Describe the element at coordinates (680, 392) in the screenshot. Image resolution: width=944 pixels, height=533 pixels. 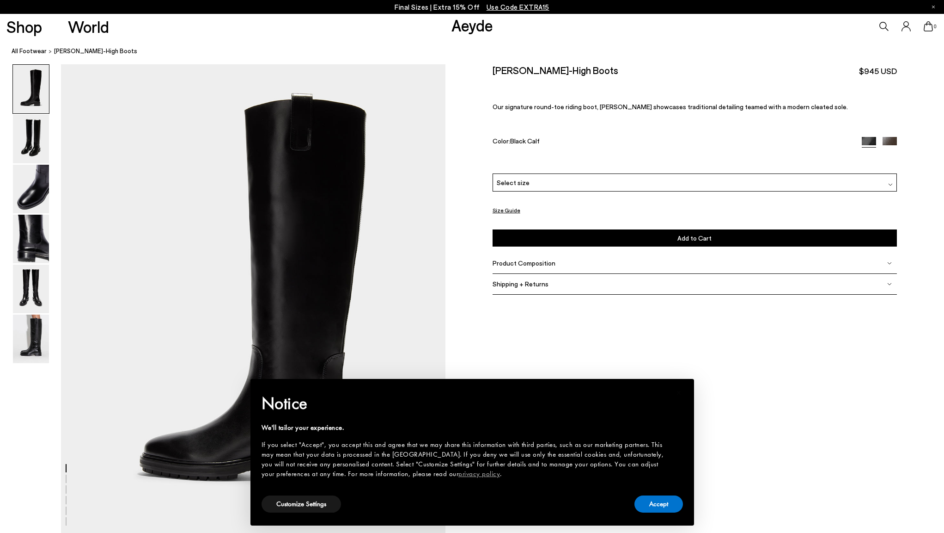
I see `button: Close this notice` at that location.